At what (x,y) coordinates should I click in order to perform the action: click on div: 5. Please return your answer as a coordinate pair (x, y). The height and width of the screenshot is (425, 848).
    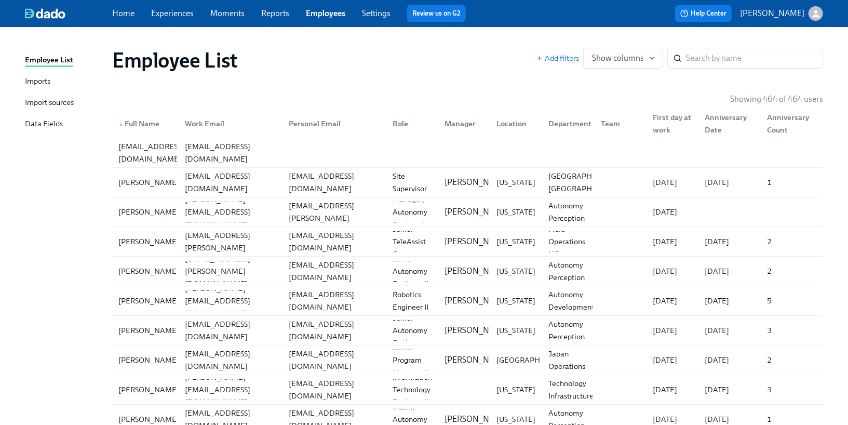
    Looking at the image, I should click on (792, 301).